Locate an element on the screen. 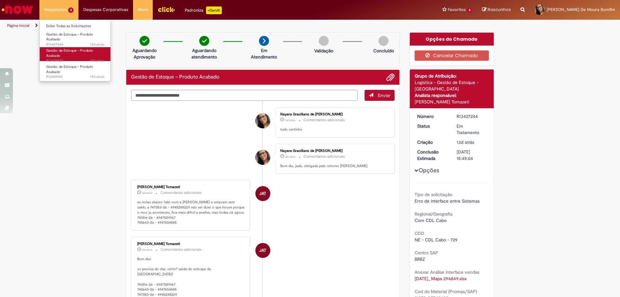  p: Validação is located at coordinates (323, 51).